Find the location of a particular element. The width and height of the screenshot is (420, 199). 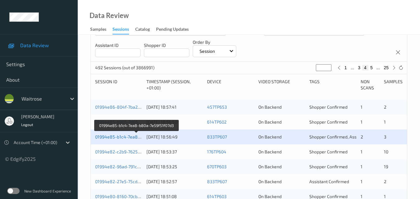

span: Shopper Confirmed, Assistant Confirmed is located at coordinates (349, 137).